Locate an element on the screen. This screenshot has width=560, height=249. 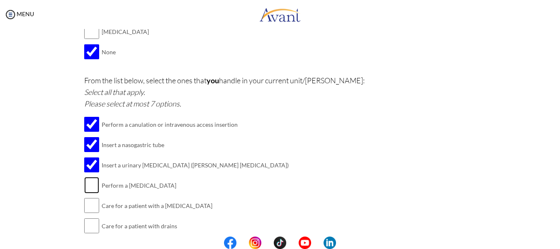
td: Insert a nasogastric tube is located at coordinates (195, 145).